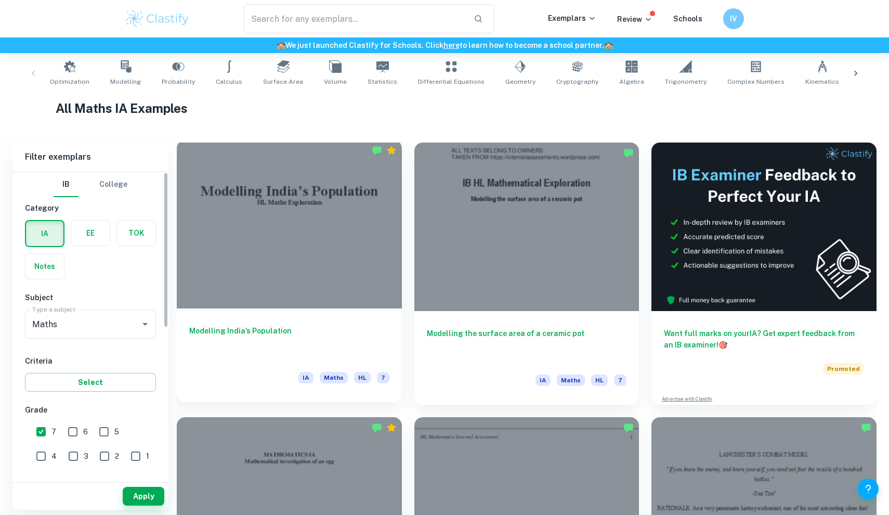 The height and width of the screenshot is (515, 889). I want to click on span: Statistics, so click(382, 82).